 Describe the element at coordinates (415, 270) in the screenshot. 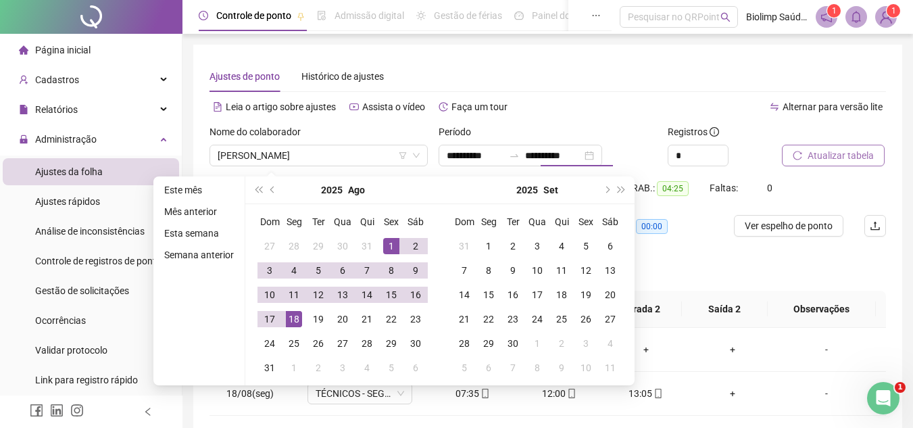

I see `td: 2025-08-09` at that location.